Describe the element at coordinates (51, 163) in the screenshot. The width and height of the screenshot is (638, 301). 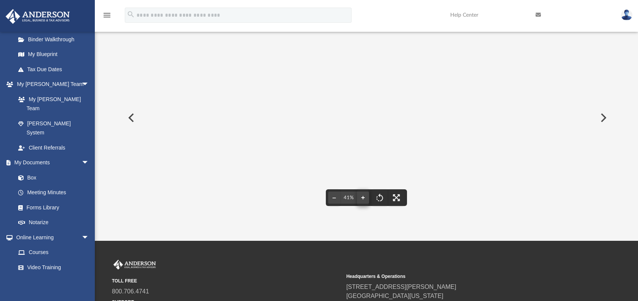
I see `a: My Documentsarrow_drop_down` at that location.